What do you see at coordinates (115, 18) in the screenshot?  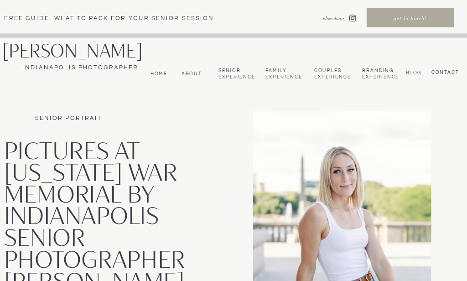 I see `h2: Free Guide: What To pack for your senior session` at bounding box center [115, 18].